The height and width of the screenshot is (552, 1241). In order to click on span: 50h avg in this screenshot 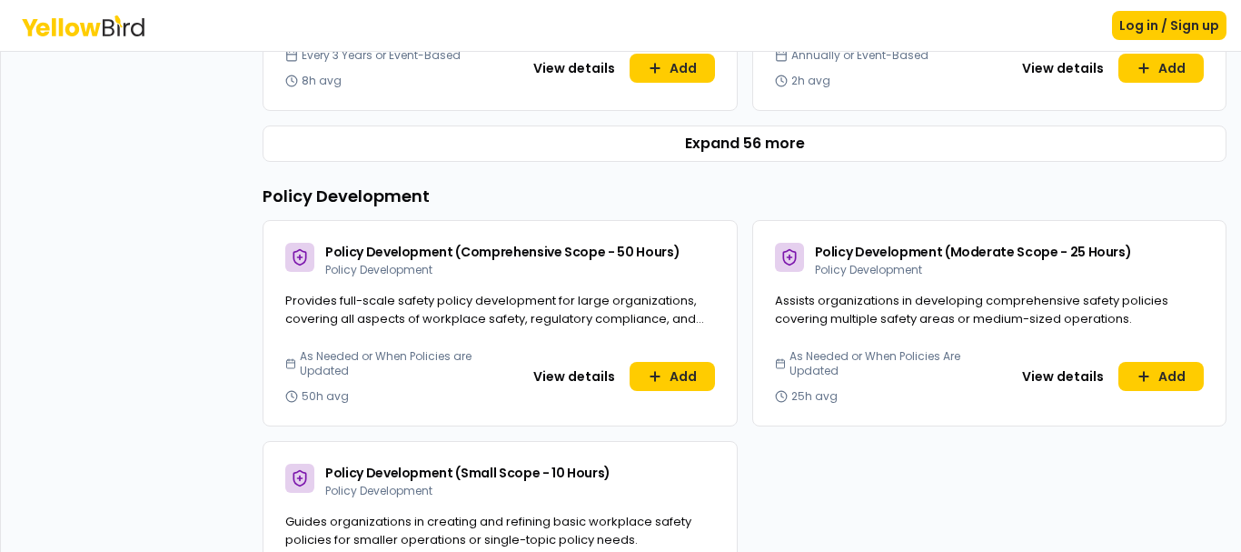, I will do `click(325, 396)`.